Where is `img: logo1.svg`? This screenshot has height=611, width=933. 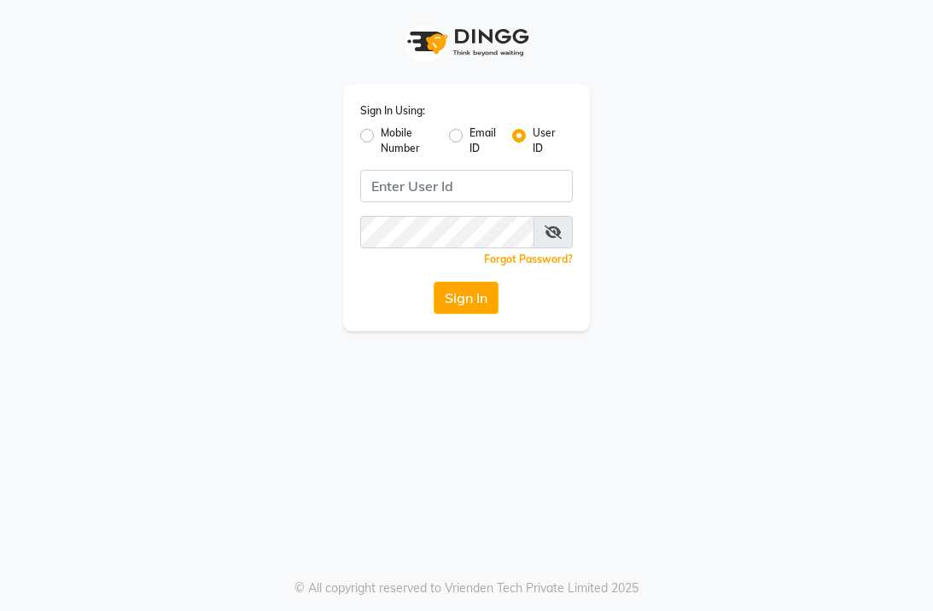
img: logo1.svg is located at coordinates (466, 42).